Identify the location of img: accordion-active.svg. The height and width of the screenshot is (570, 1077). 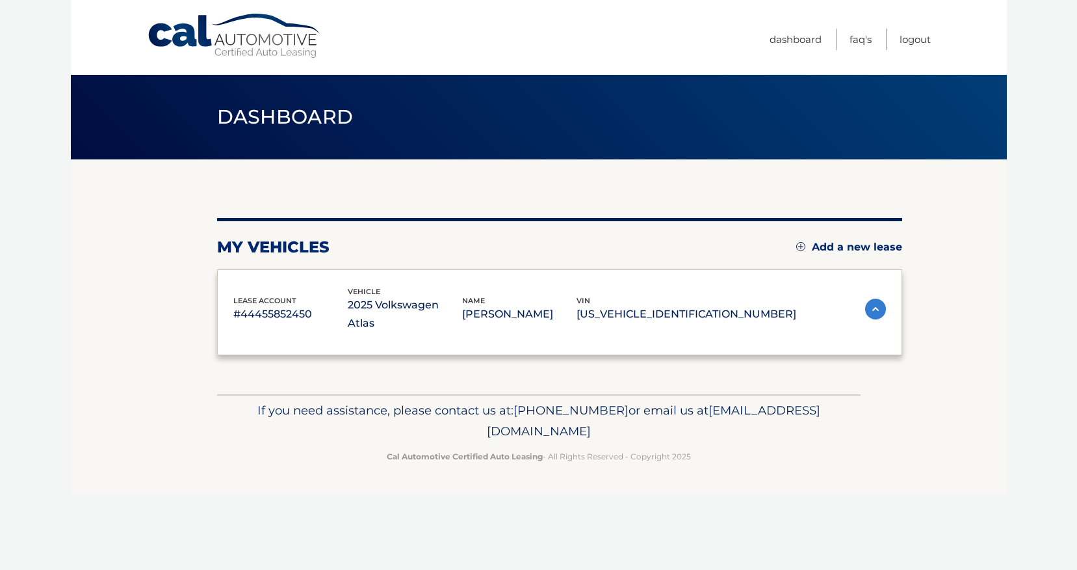
(876, 309).